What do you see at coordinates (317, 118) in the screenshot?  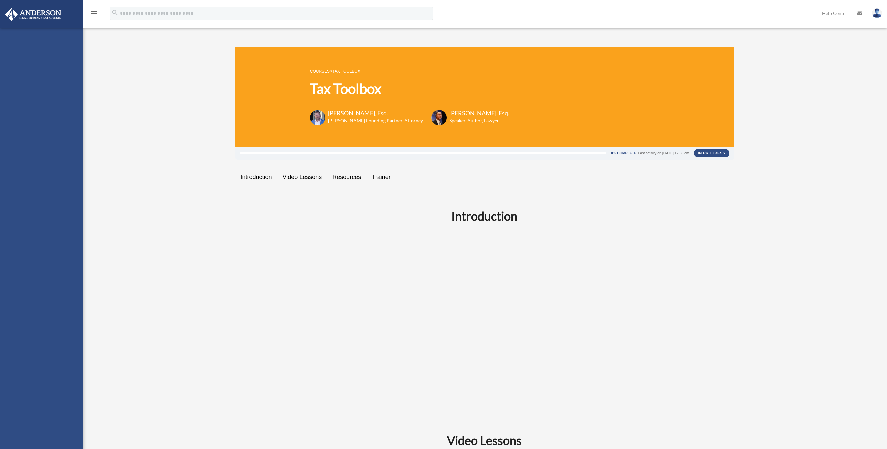 I see `img: Toby-circle-head.png` at bounding box center [317, 118].